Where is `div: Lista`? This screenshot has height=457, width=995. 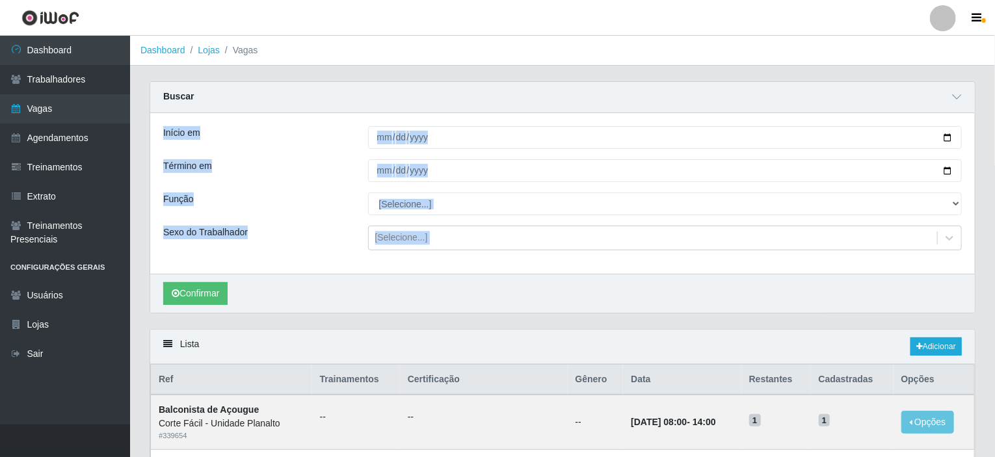 div: Lista is located at coordinates (562, 347).